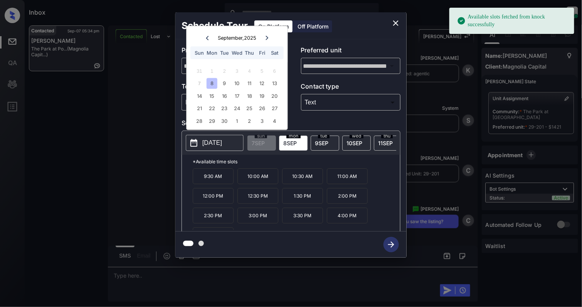 This screenshot has height=307, width=582. What do you see at coordinates (302, 196) in the screenshot?
I see `p: 1:30 PM` at bounding box center [302, 196].